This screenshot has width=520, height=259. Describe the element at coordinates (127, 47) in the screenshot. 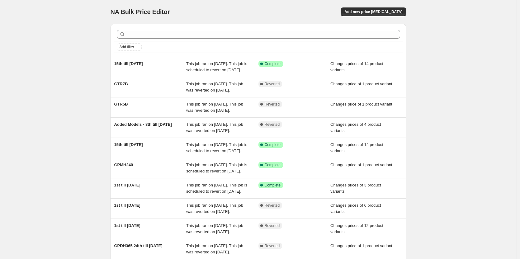

I see `span: Add filter` at that location.